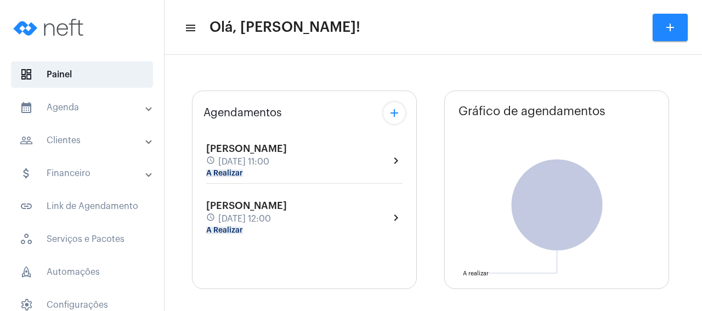 The image size is (702, 311). What do you see at coordinates (82, 206) in the screenshot?
I see `span: Link de Agendamento` at bounding box center [82, 206].